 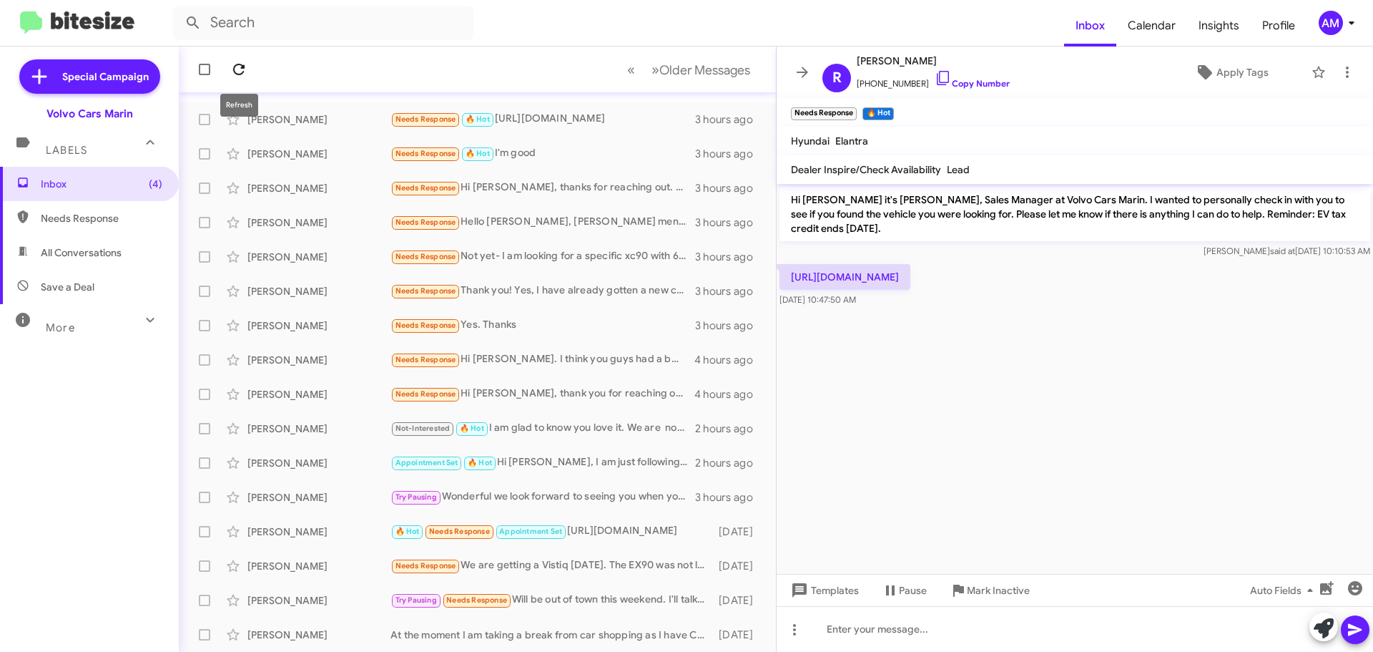 I want to click on span: Special Campaign, so click(x=105, y=77).